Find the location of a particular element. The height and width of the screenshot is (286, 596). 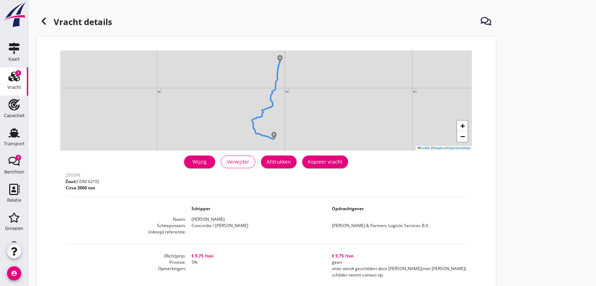

div: Relatie is located at coordinates (14, 200).